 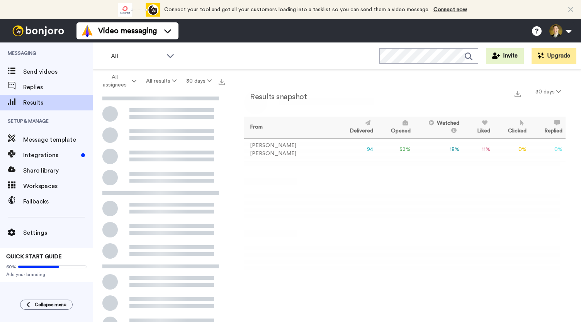 I want to click on button: Collapse menu, so click(x=46, y=305).